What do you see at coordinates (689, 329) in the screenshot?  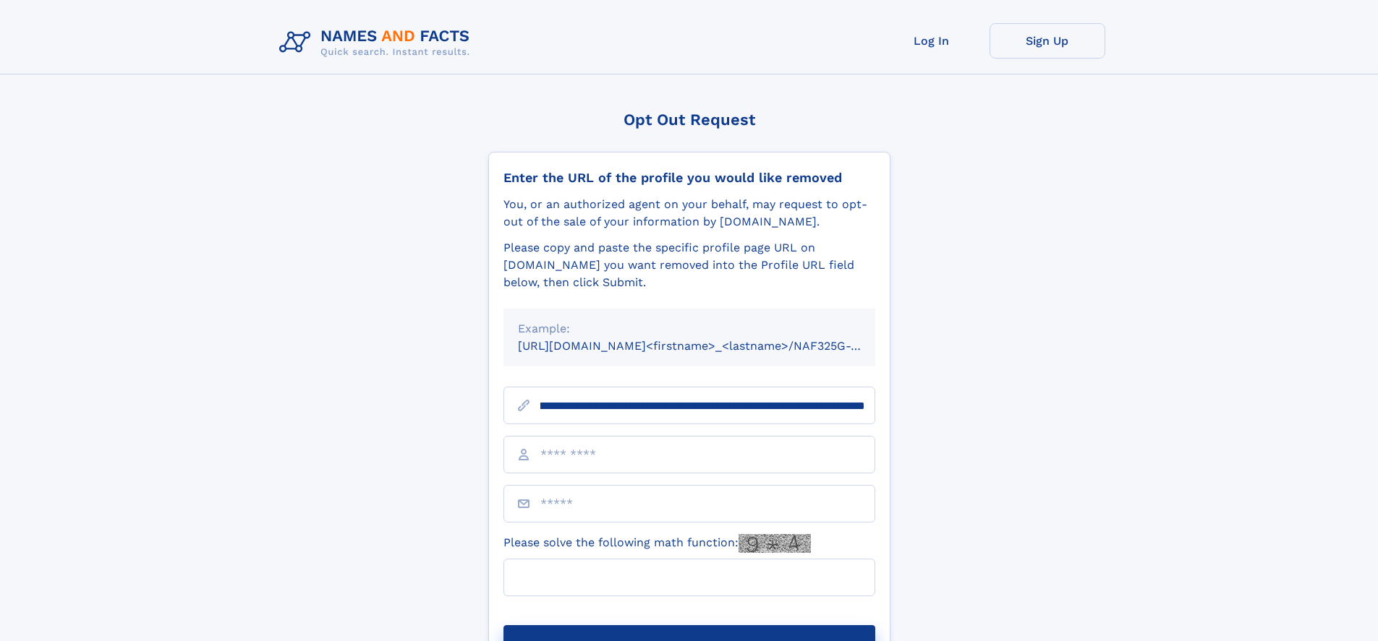 I see `div: Example:` at bounding box center [689, 329].